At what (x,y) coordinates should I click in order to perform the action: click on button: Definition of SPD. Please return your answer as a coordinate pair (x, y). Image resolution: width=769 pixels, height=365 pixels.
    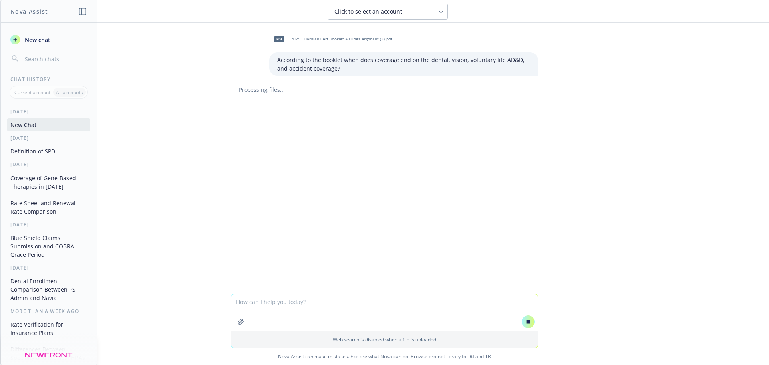
    Looking at the image, I should click on (48, 151).